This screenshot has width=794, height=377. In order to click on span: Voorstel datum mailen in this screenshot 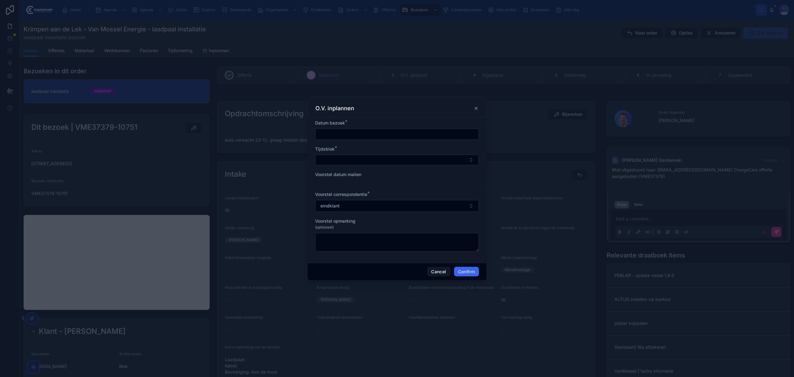, I will do `click(338, 174)`.